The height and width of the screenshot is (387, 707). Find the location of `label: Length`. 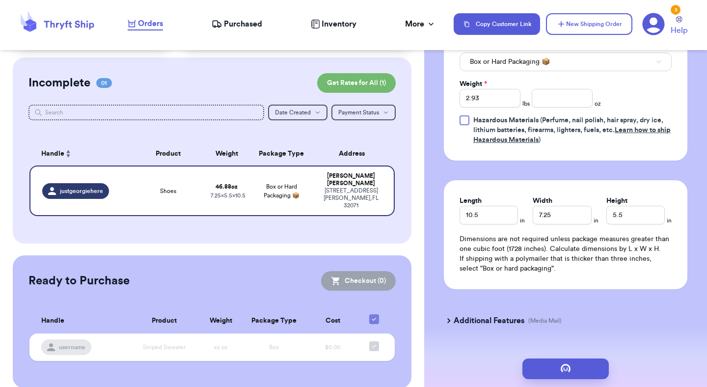

label: Length is located at coordinates (470, 201).